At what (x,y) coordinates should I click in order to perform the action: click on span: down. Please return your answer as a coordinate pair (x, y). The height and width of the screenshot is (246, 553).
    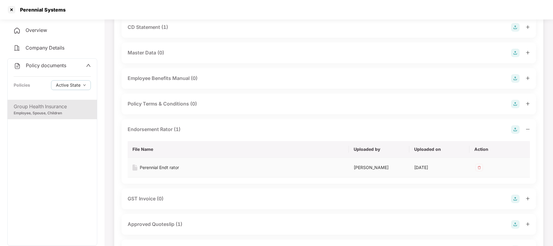
    Looking at the image, I should click on (84, 85).